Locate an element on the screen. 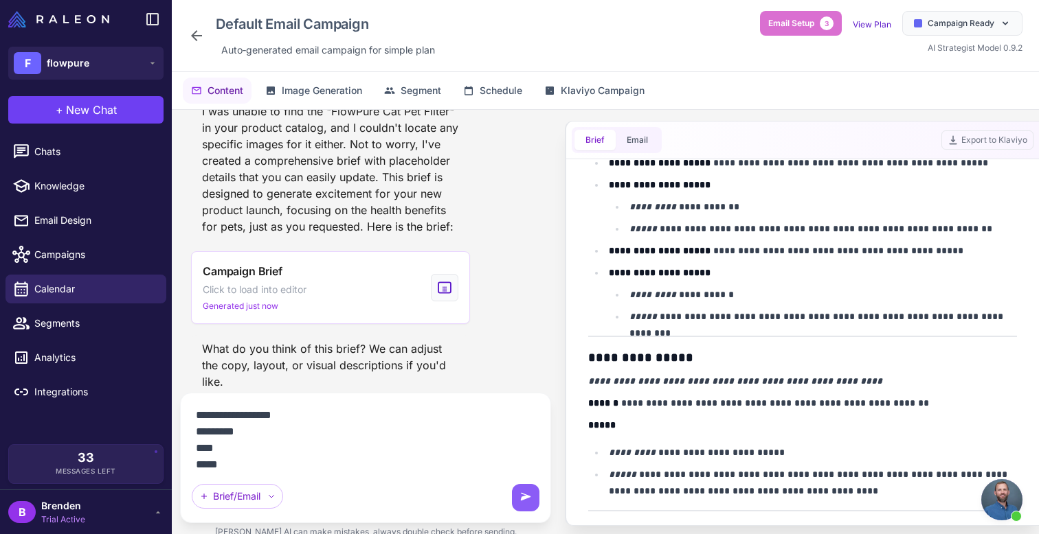 This screenshot has width=1039, height=534. span: 33 is located at coordinates (86, 458).